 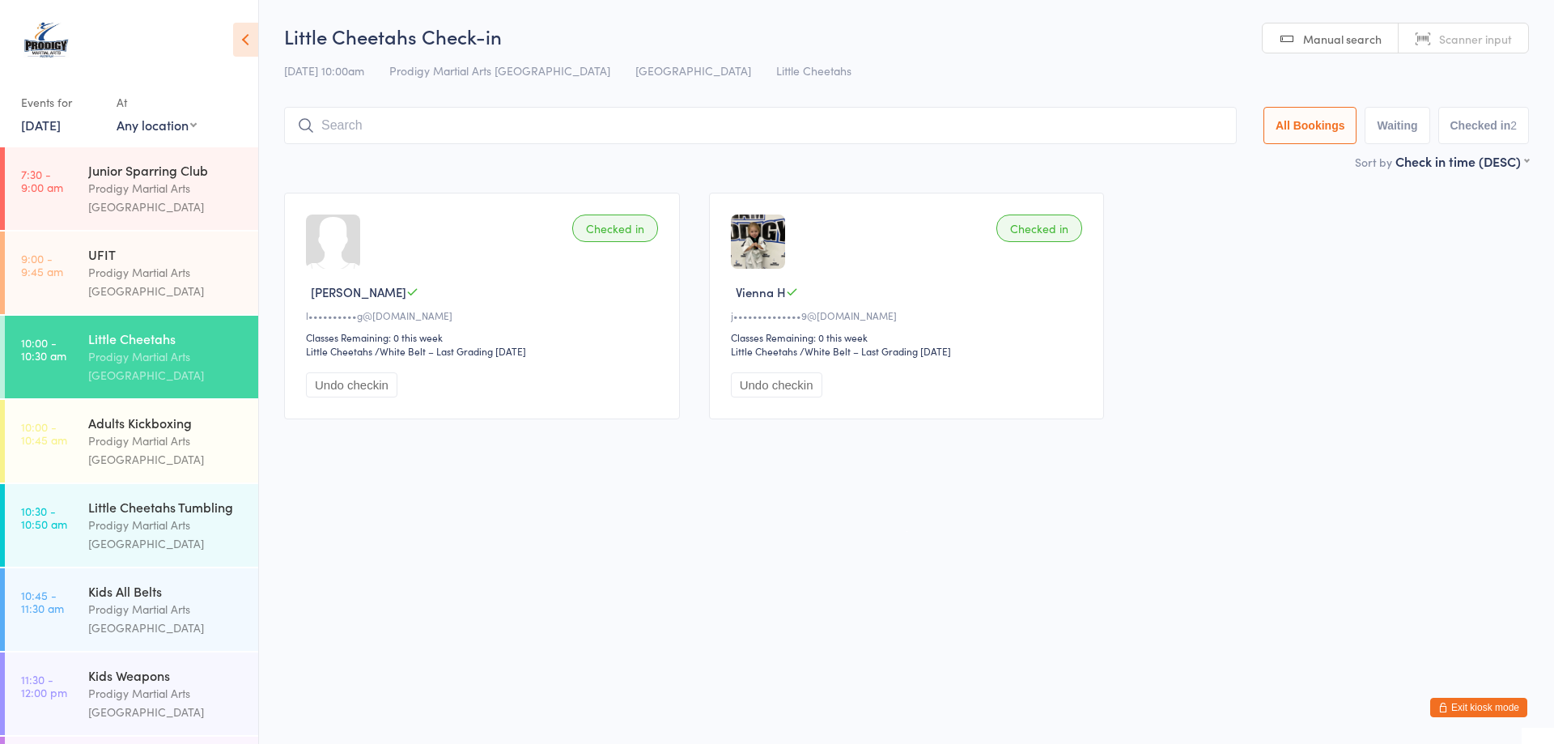 I want to click on time: 9:00 - 9:45 am, so click(x=42, y=265).